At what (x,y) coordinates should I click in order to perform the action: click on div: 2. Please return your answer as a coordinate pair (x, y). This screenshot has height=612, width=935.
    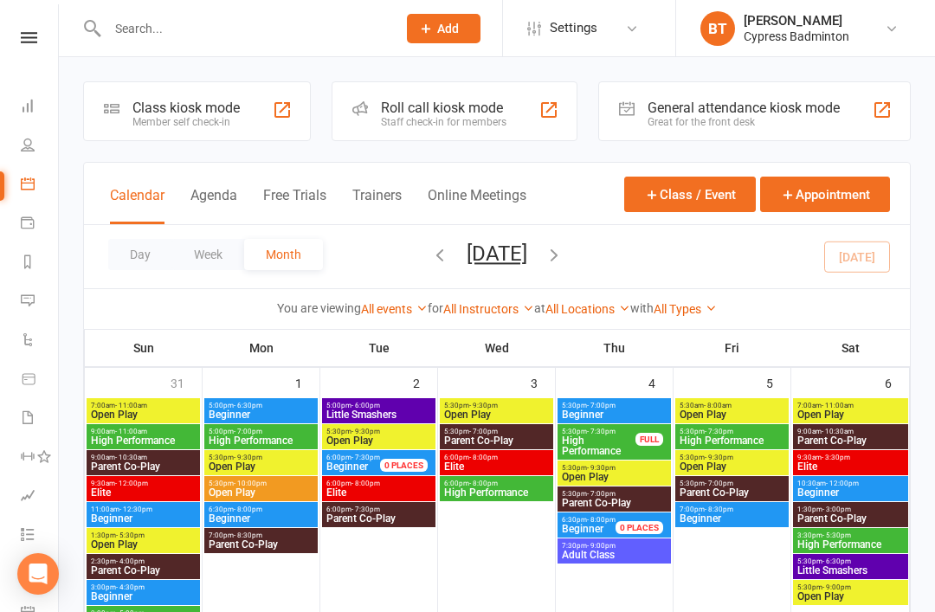
    Looking at the image, I should click on (425, 382).